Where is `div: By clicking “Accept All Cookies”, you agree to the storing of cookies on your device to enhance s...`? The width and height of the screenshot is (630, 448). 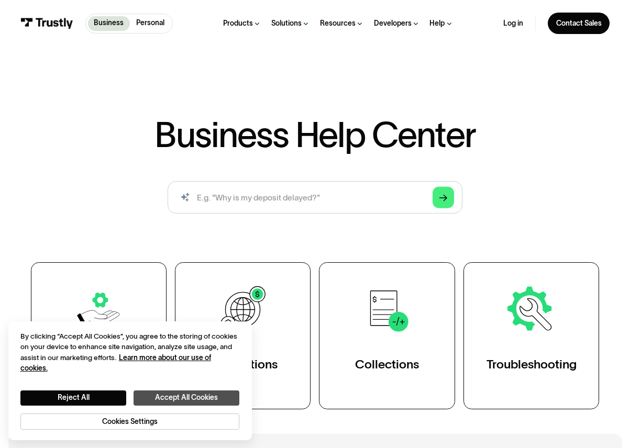 div: By clicking “Accept All Cookies”, you agree to the storing of cookies on your device to enhance s... is located at coordinates (130, 352).